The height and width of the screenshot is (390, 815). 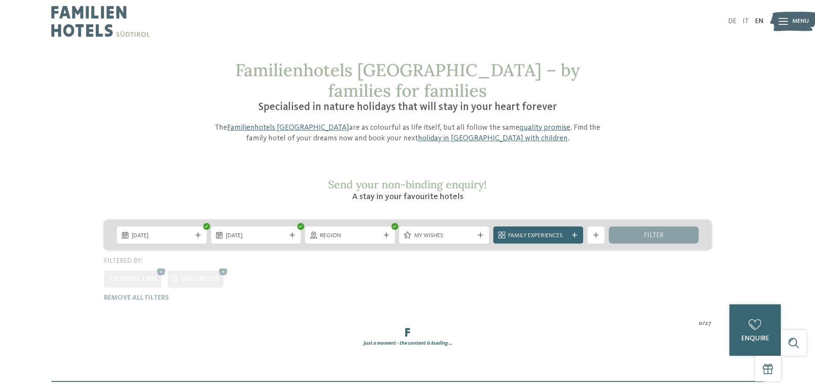 I want to click on span: Send your non-binding enquiry!, so click(x=407, y=184).